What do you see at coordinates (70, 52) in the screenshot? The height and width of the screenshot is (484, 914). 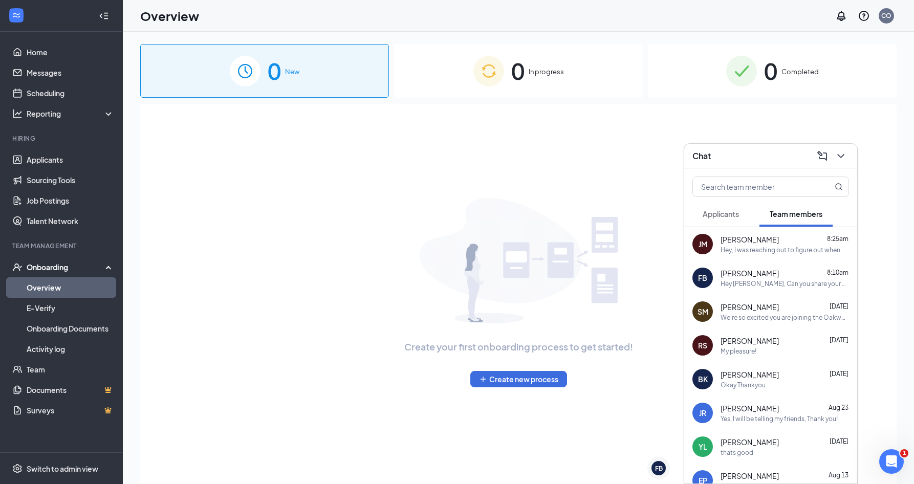 I see `a: Home` at bounding box center [70, 52].